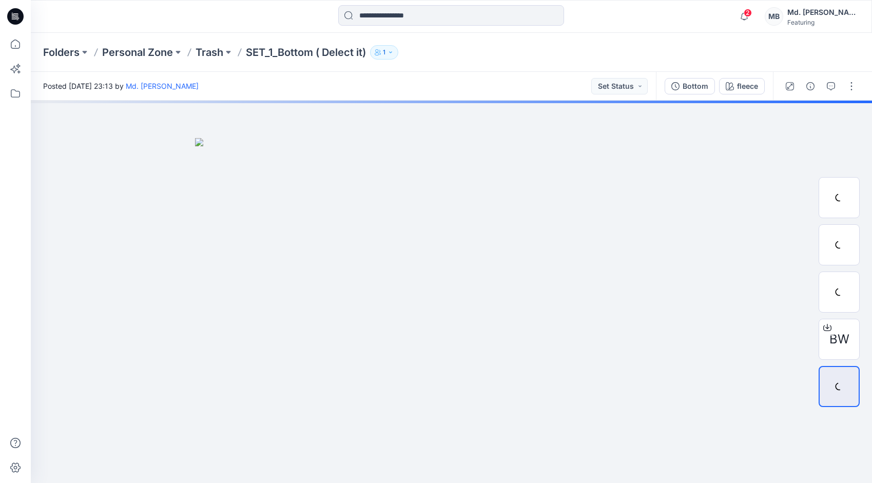 Image resolution: width=872 pixels, height=483 pixels. I want to click on div: fleece, so click(747, 86).